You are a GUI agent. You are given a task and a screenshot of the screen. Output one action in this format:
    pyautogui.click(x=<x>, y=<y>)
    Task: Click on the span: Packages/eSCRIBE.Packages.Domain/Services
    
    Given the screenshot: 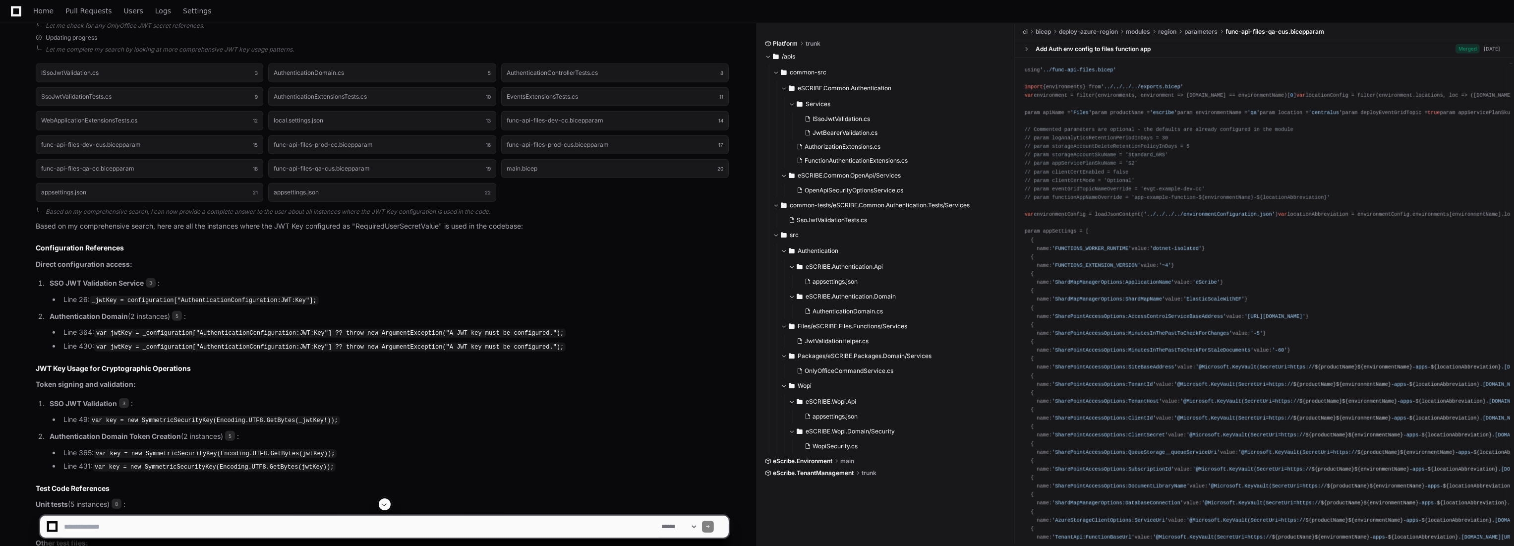 What is the action you would take?
    pyautogui.click(x=864, y=356)
    